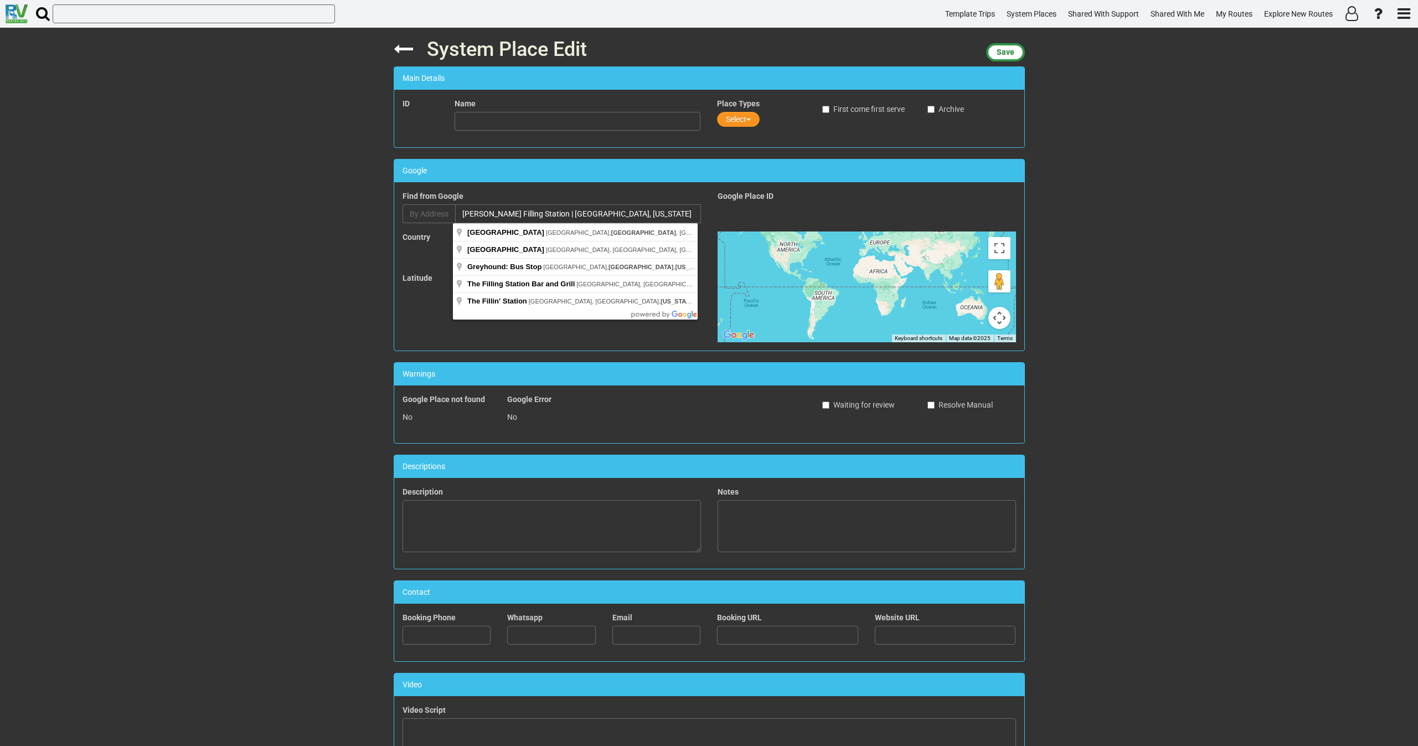  Describe the element at coordinates (999, 318) in the screenshot. I see `button: Map camera controls` at that location.